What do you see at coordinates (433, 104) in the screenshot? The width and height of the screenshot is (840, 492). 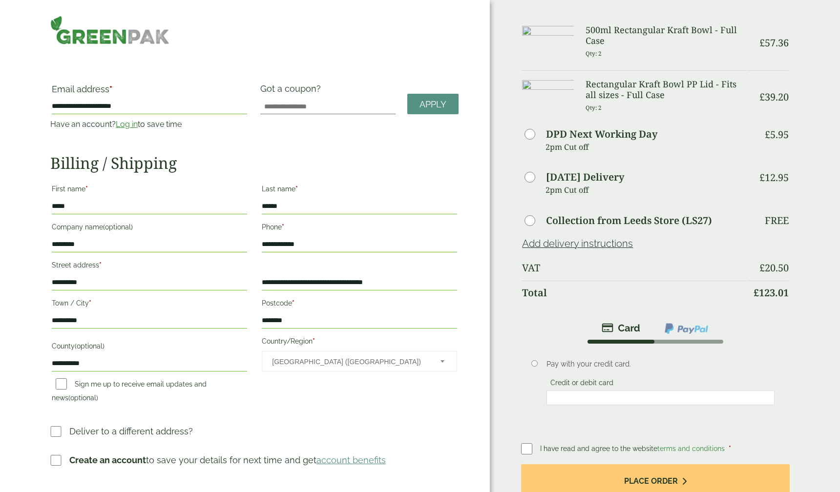 I see `a: Apply` at bounding box center [433, 104].